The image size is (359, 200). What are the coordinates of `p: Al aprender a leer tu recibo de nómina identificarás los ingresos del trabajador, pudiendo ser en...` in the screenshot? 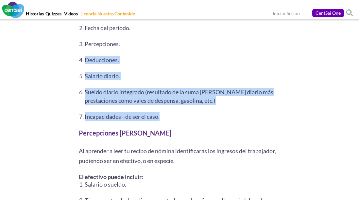 It's located at (179, 155).